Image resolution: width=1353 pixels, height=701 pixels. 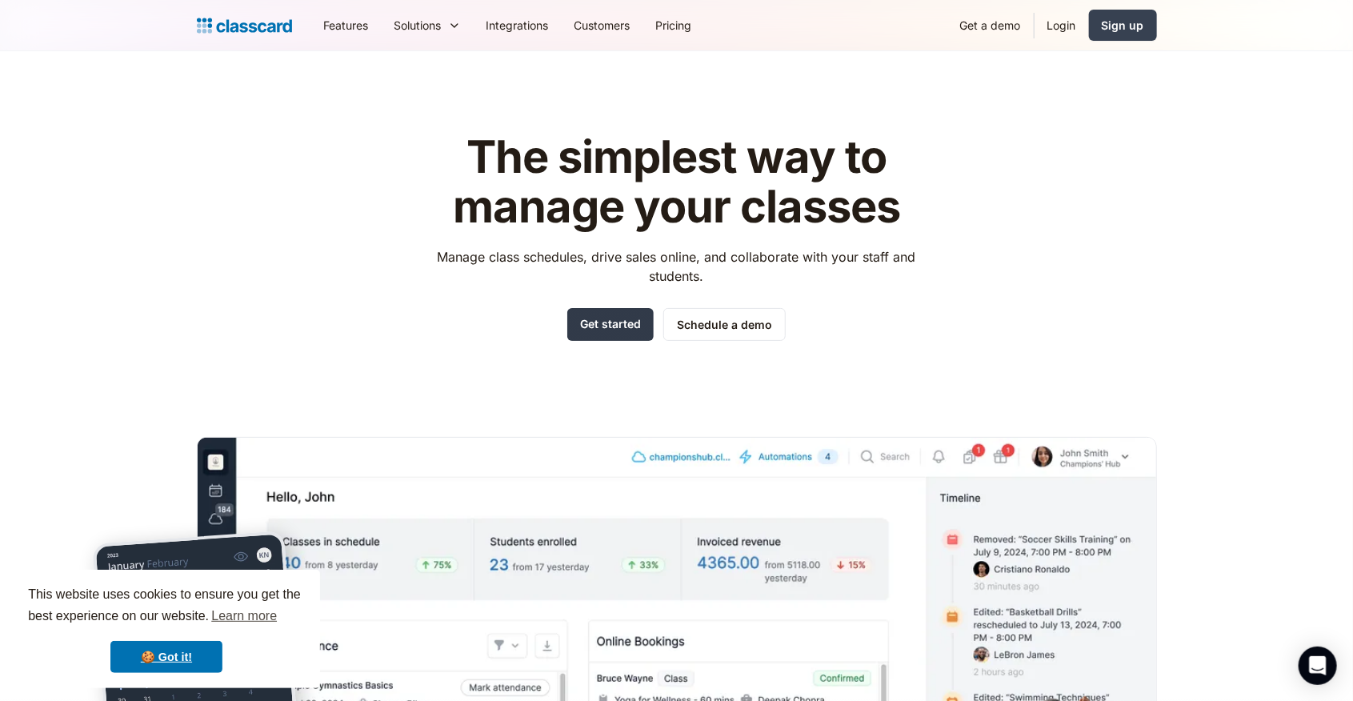 I want to click on h1: The simplest way to manage your classes, so click(x=676, y=182).